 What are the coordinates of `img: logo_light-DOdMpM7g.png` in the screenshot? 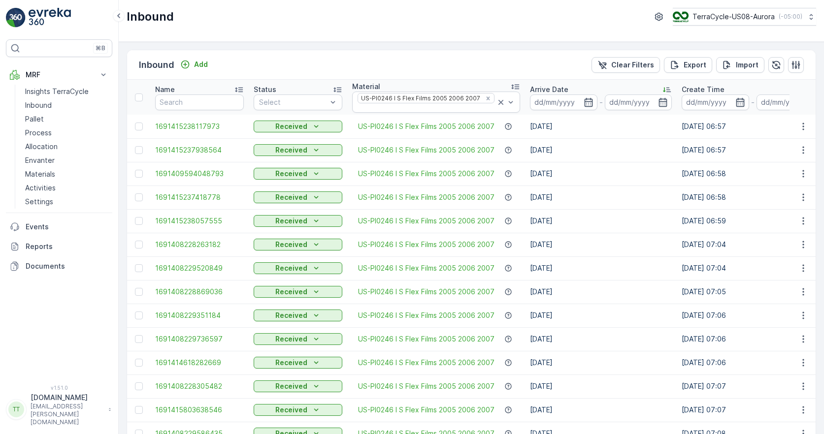 It's located at (50, 18).